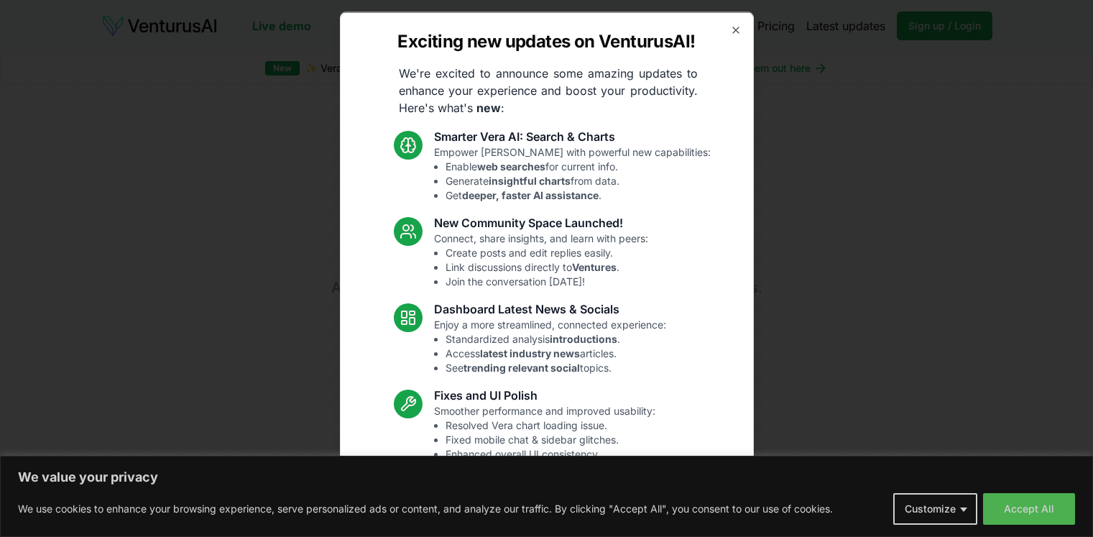  What do you see at coordinates (556, 338) in the screenshot?
I see `li: Standardized analysis .` at bounding box center [556, 338].